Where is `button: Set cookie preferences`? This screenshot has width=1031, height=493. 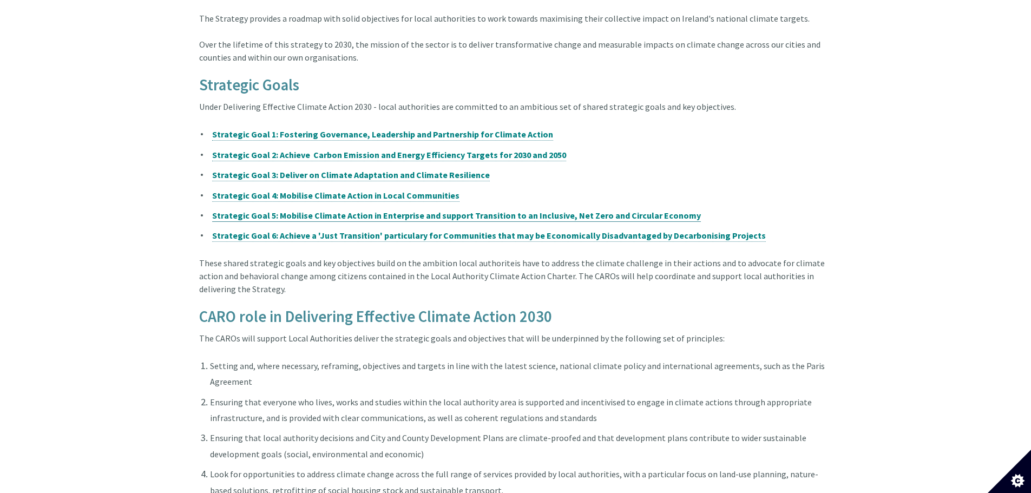
button: Set cookie preferences is located at coordinates (1009, 471).